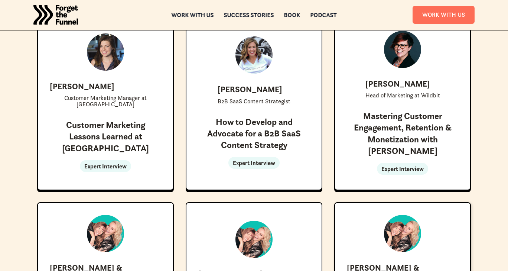 Image resolution: width=508 pixels, height=271 pixels. Describe the element at coordinates (292, 15) in the screenshot. I see `a: Book` at that location.